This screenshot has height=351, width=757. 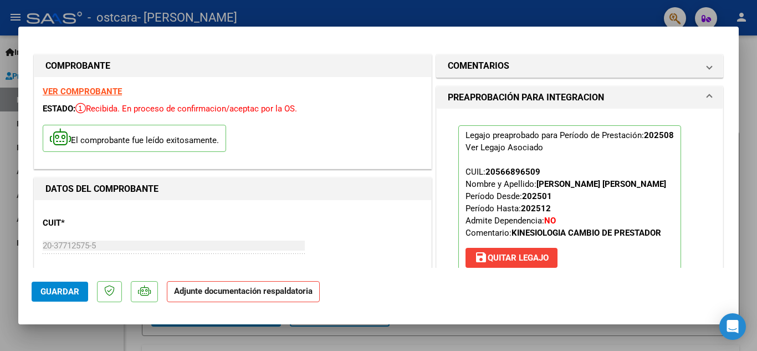 What do you see at coordinates (570, 199) in the screenshot?
I see `p: Legajo preaprobado para Período de Prestación:` at bounding box center [570, 199].